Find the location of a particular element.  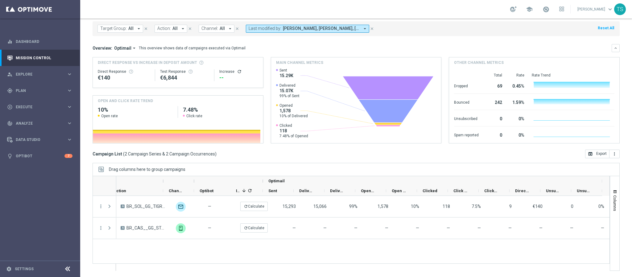

span: 15,066 is located at coordinates (320, 206).